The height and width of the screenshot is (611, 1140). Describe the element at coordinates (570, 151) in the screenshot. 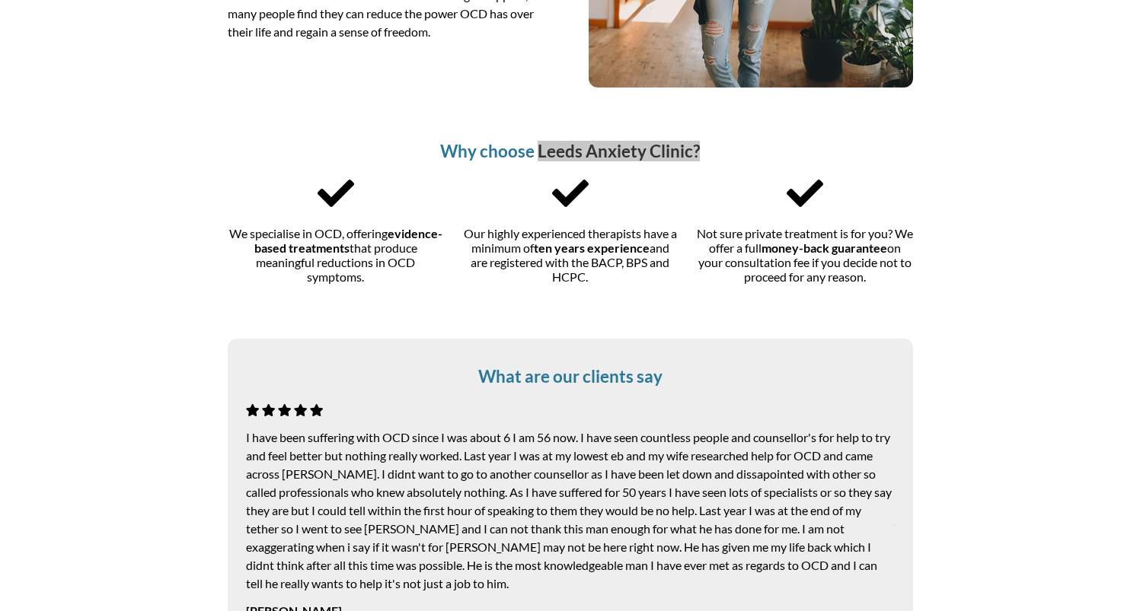

I see `h2: Why choose Leeds Anxiety Clinic?` at that location.